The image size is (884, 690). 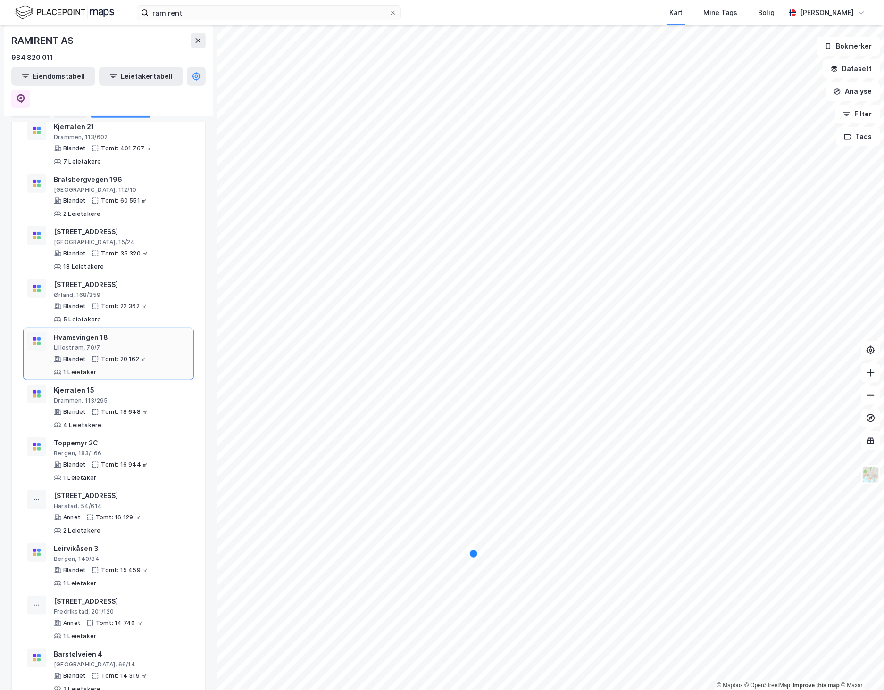 I want to click on div: Toppemyr 2C, so click(x=122, y=443).